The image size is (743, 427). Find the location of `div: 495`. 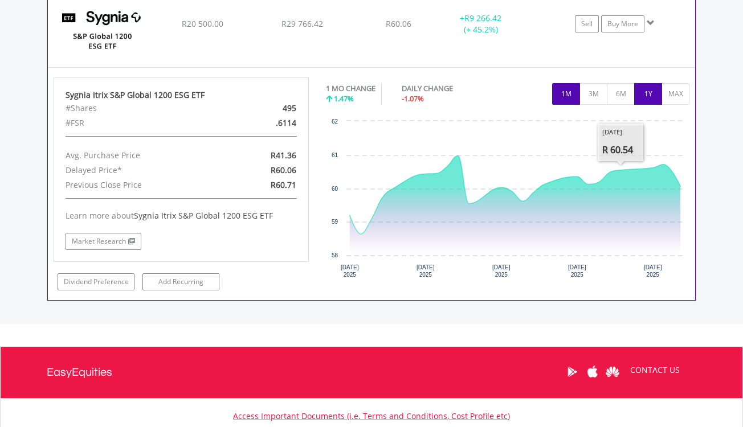

div: 495 is located at coordinates (263, 108).